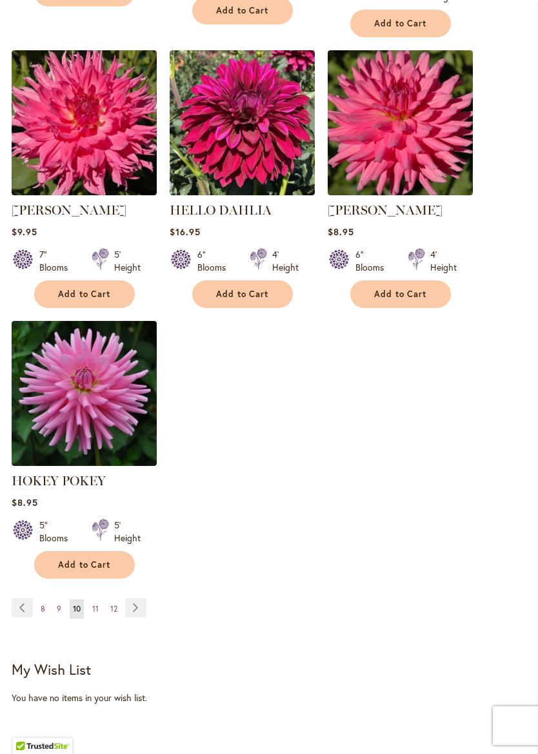  I want to click on span: 8, so click(43, 609).